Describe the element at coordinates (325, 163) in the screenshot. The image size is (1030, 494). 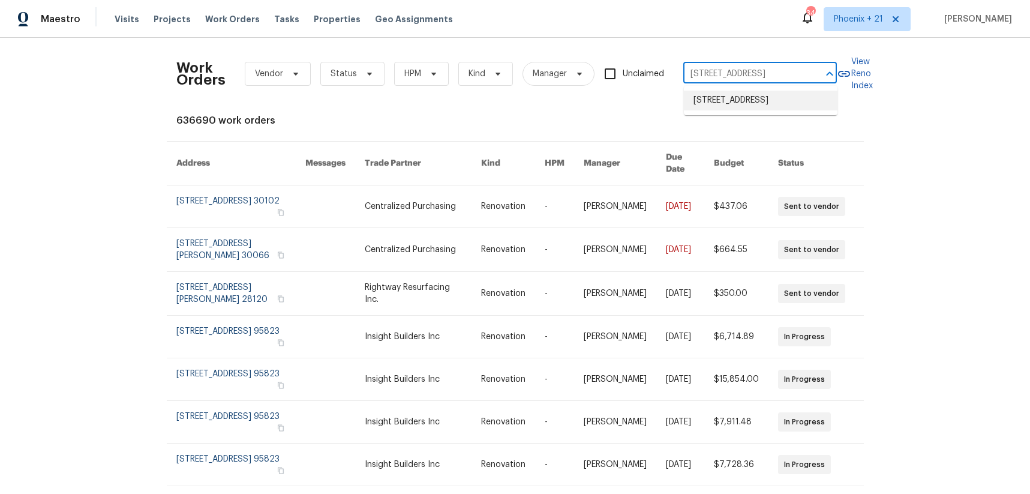
I see `th: Messages` at that location.